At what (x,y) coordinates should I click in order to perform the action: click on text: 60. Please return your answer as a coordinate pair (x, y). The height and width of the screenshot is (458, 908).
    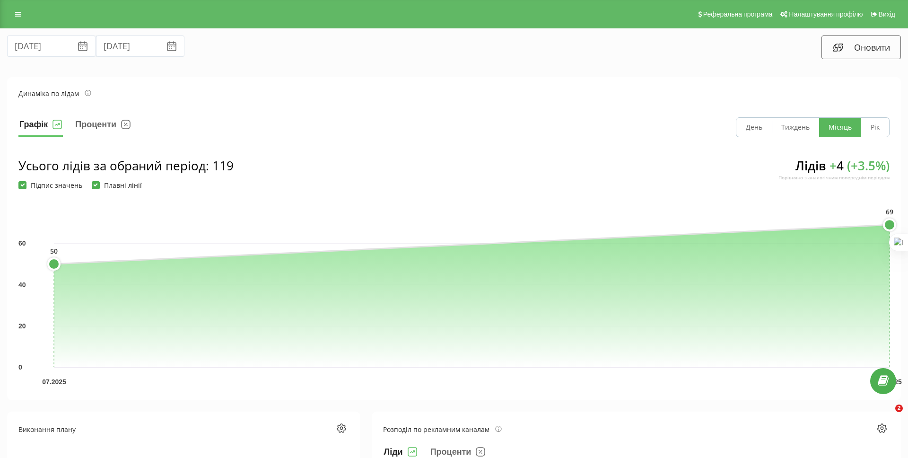
    Looking at the image, I should click on (22, 243).